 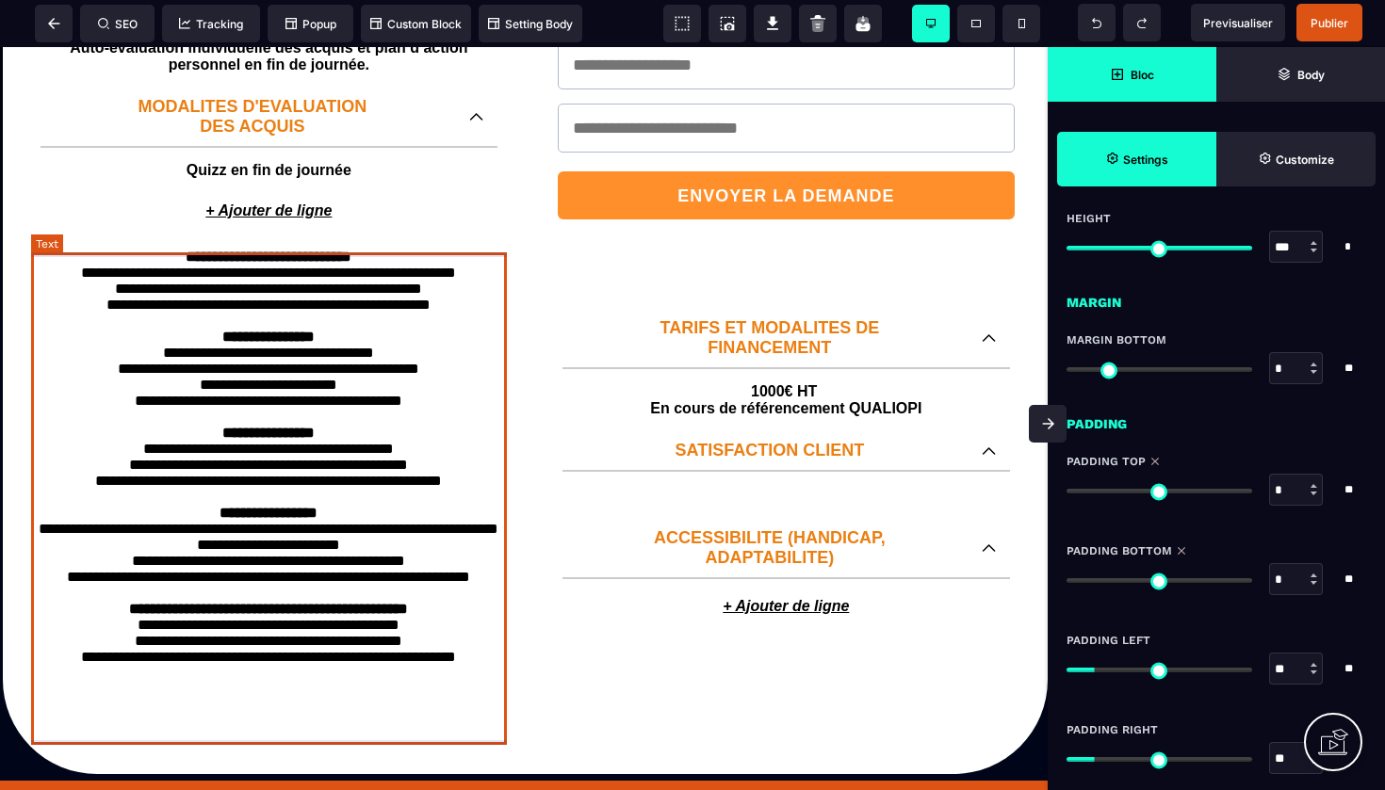 What do you see at coordinates (1238, 23) in the screenshot?
I see `span: Previsualiser` at bounding box center [1238, 23].